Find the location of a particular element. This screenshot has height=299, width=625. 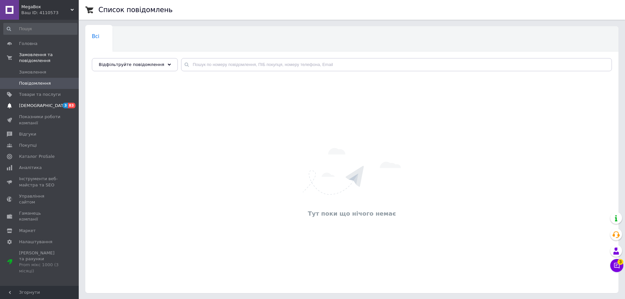

span: Каталог ProSale is located at coordinates (37, 157).